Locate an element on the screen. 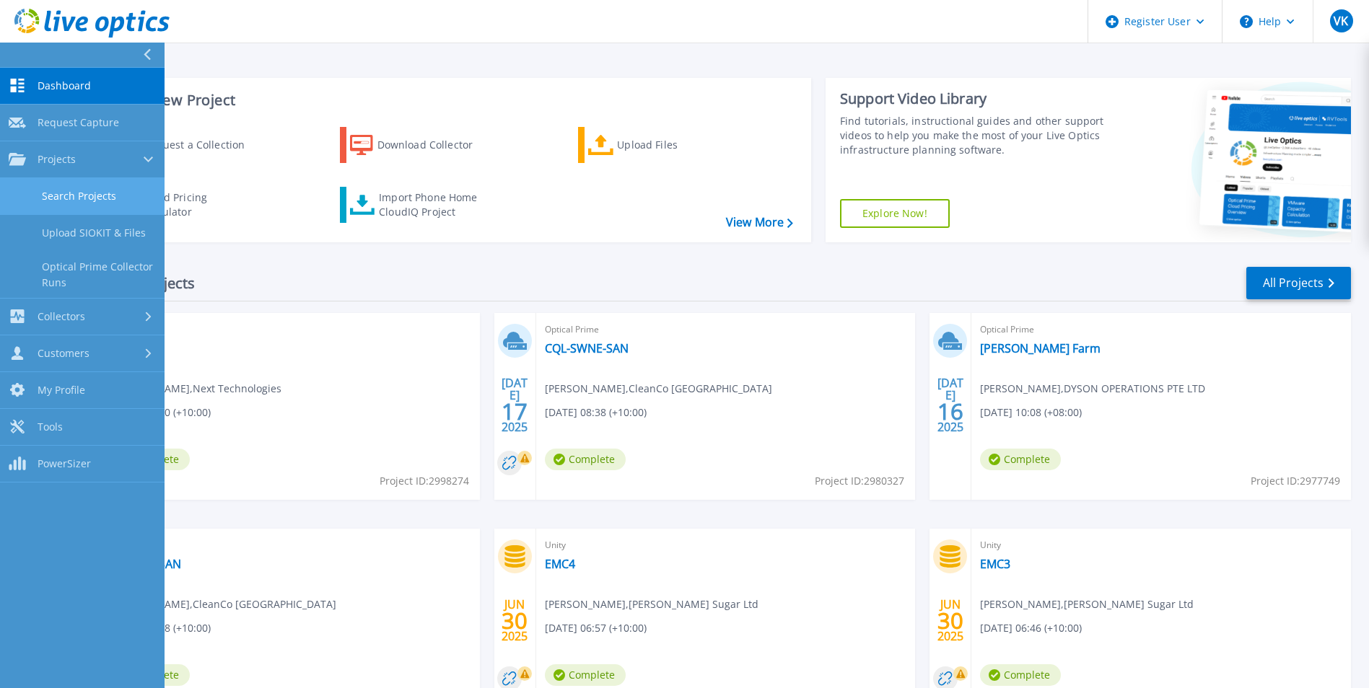 This screenshot has height=688, width=1369. div: Support Video Library is located at coordinates (973, 99).